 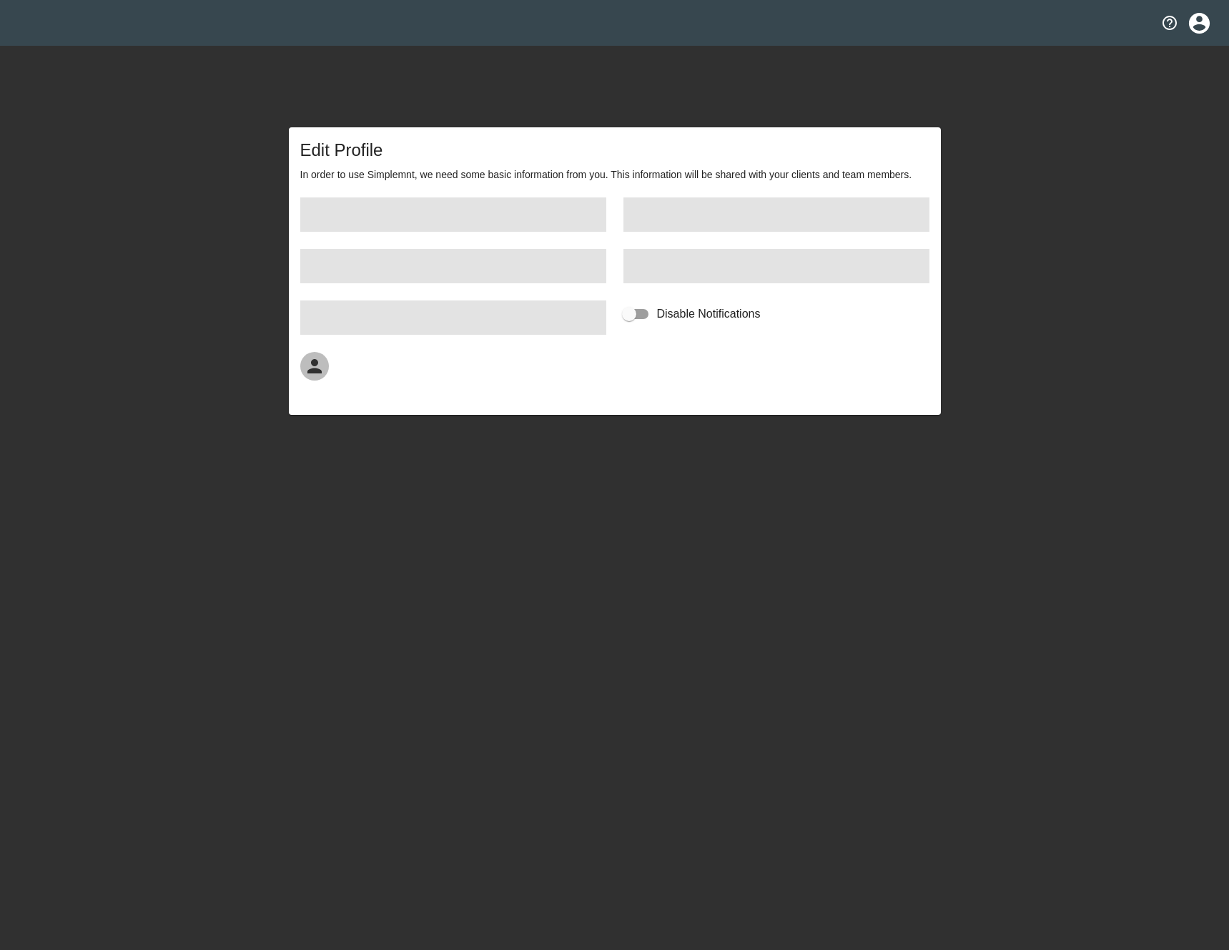 What do you see at coordinates (615, 150) in the screenshot?
I see `h5: Edit Profile` at bounding box center [615, 150].